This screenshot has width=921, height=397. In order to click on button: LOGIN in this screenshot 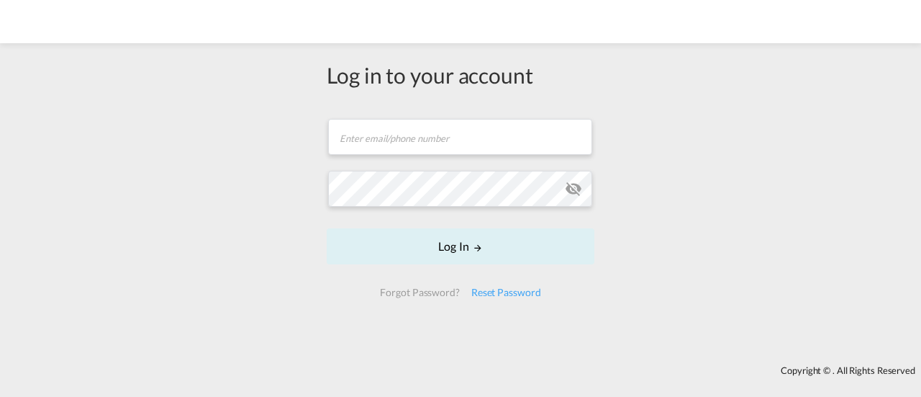, I will do `click(461, 246)`.